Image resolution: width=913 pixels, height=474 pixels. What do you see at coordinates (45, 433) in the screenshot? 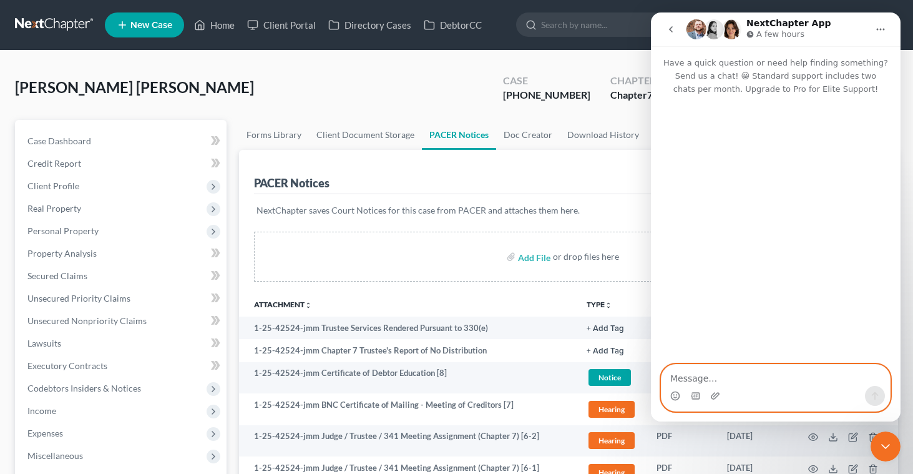
I see `span: Expenses` at bounding box center [45, 433].